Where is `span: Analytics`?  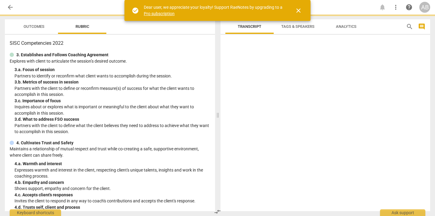
span: Analytics is located at coordinates (347, 26).